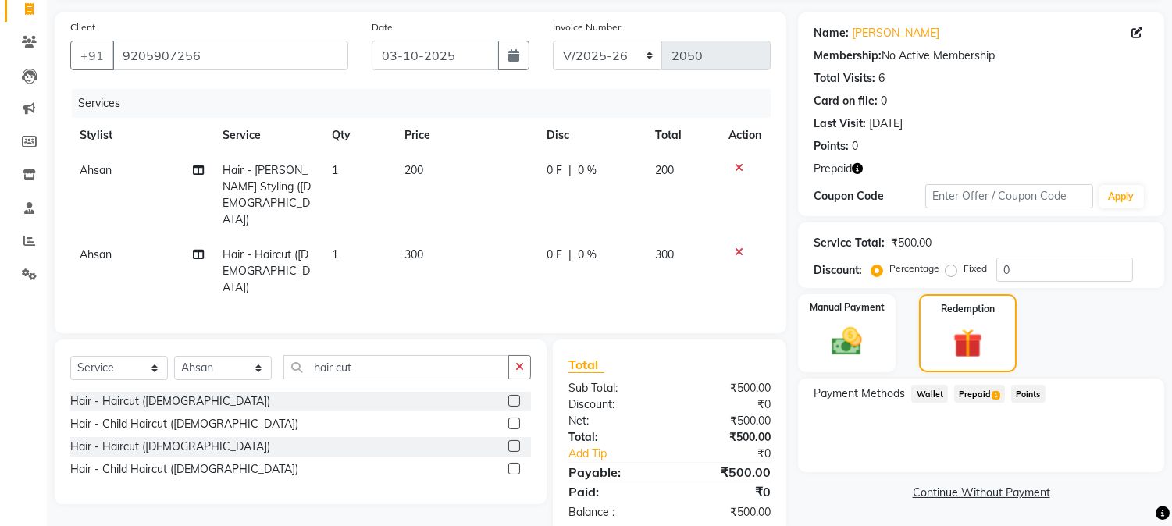  I want to click on div: Coupon Code, so click(869, 196).